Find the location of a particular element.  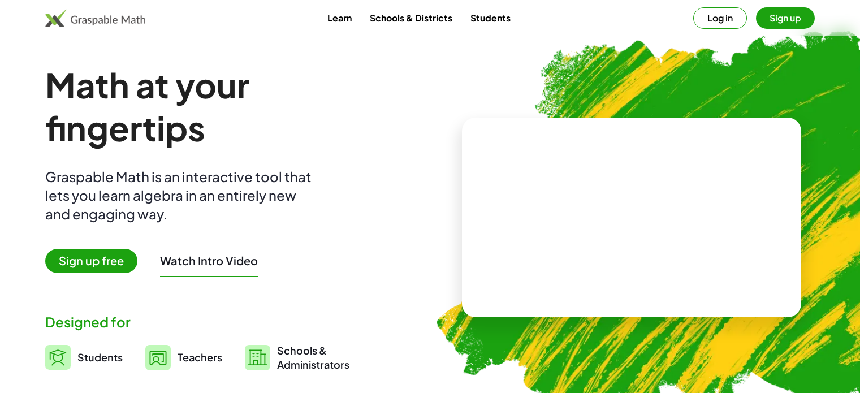

span: Schools & Administrators is located at coordinates (313, 357).